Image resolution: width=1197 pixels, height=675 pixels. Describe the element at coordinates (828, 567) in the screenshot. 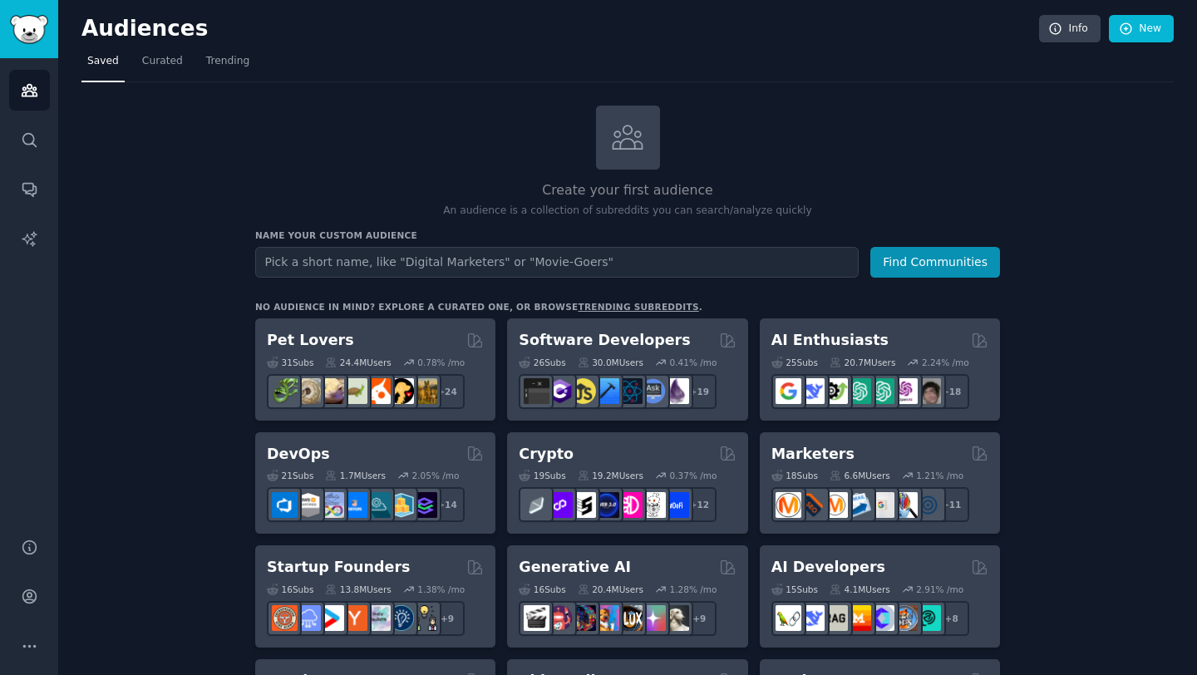

I see `h2: AI Developers` at that location.